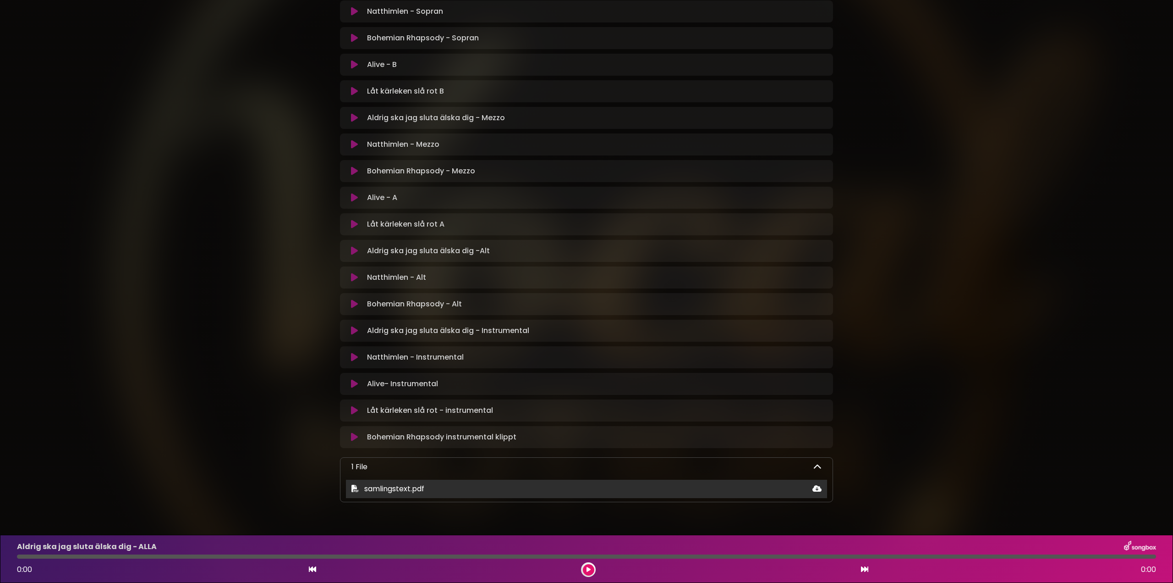 This screenshot has height=583, width=1173. What do you see at coordinates (406, 224) in the screenshot?
I see `p: Låt kärleken slå rot A` at bounding box center [406, 224].